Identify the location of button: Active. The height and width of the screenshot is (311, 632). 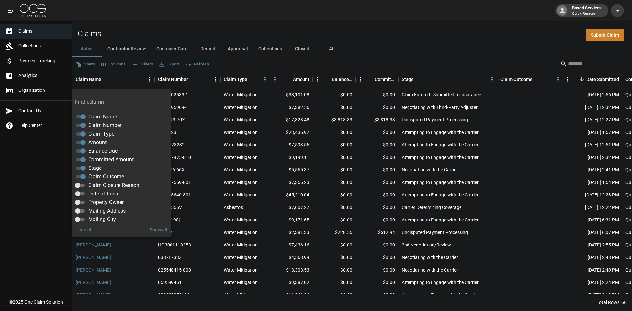
(87, 49).